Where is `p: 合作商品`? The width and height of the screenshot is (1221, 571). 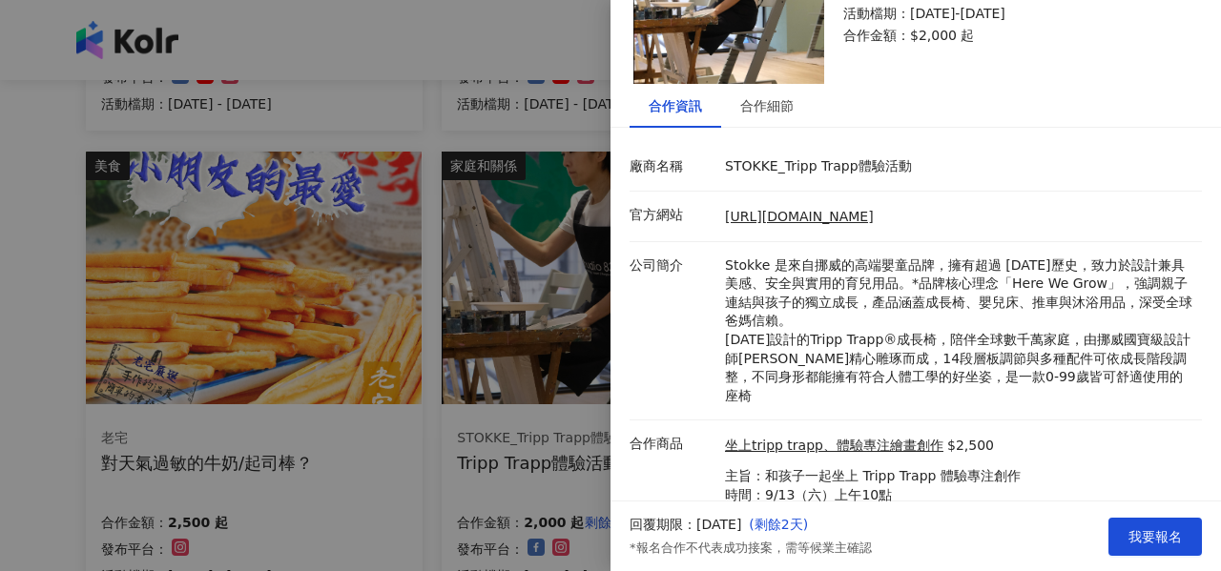
p: 合作商品 is located at coordinates (672, 444).